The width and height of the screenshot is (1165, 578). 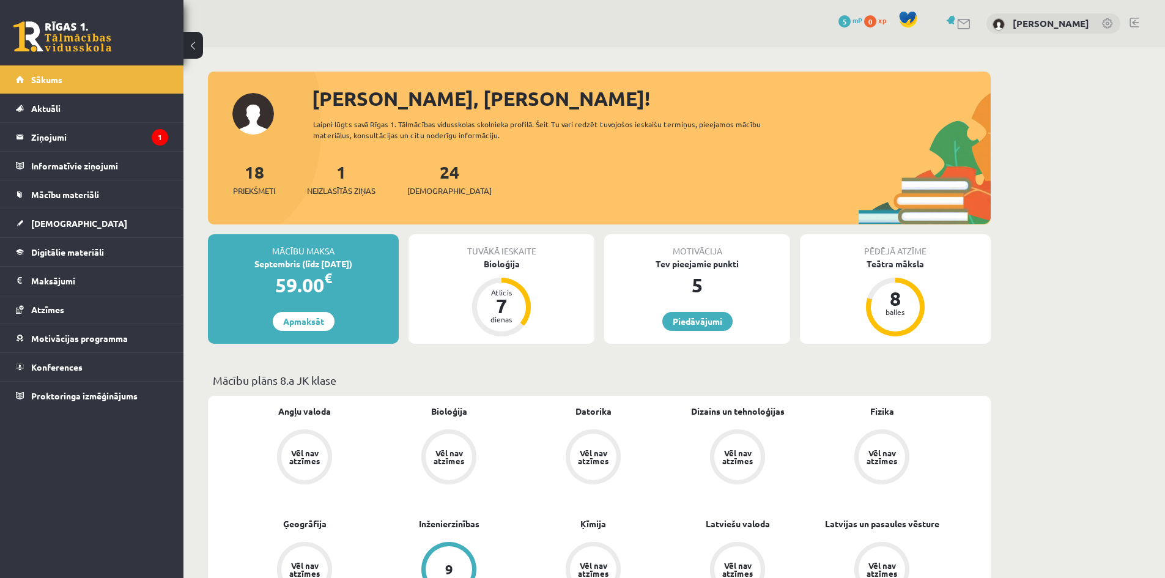 What do you see at coordinates (305, 411) in the screenshot?
I see `a: Angļu valoda` at bounding box center [305, 411].